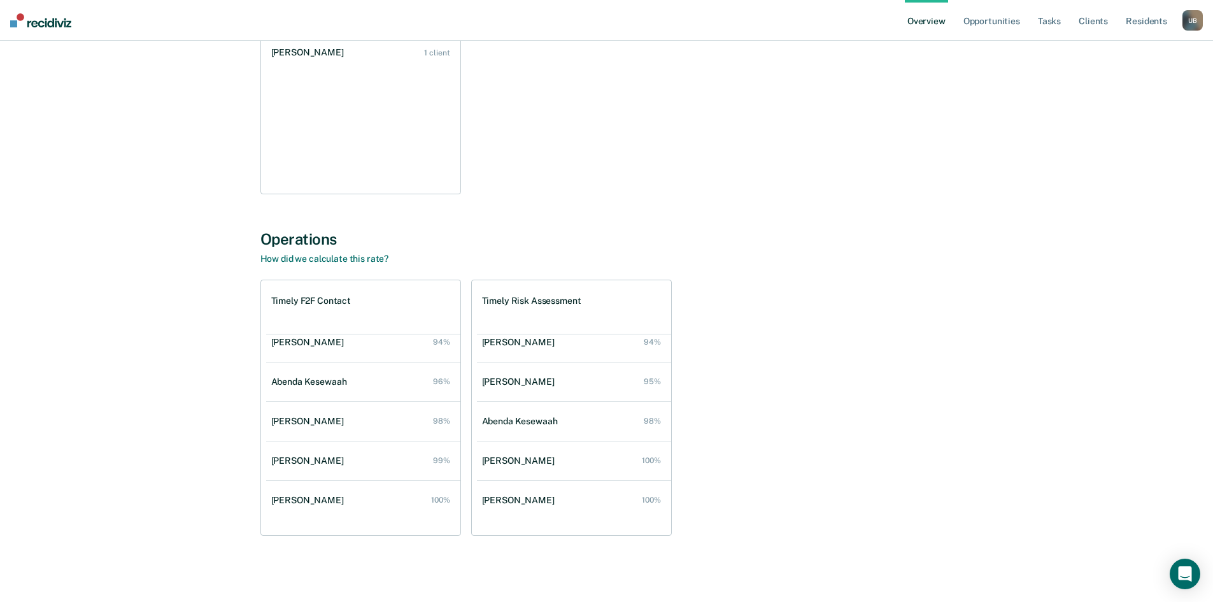  What do you see at coordinates (441, 460) in the screenshot?
I see `div: 99%` at bounding box center [441, 460].